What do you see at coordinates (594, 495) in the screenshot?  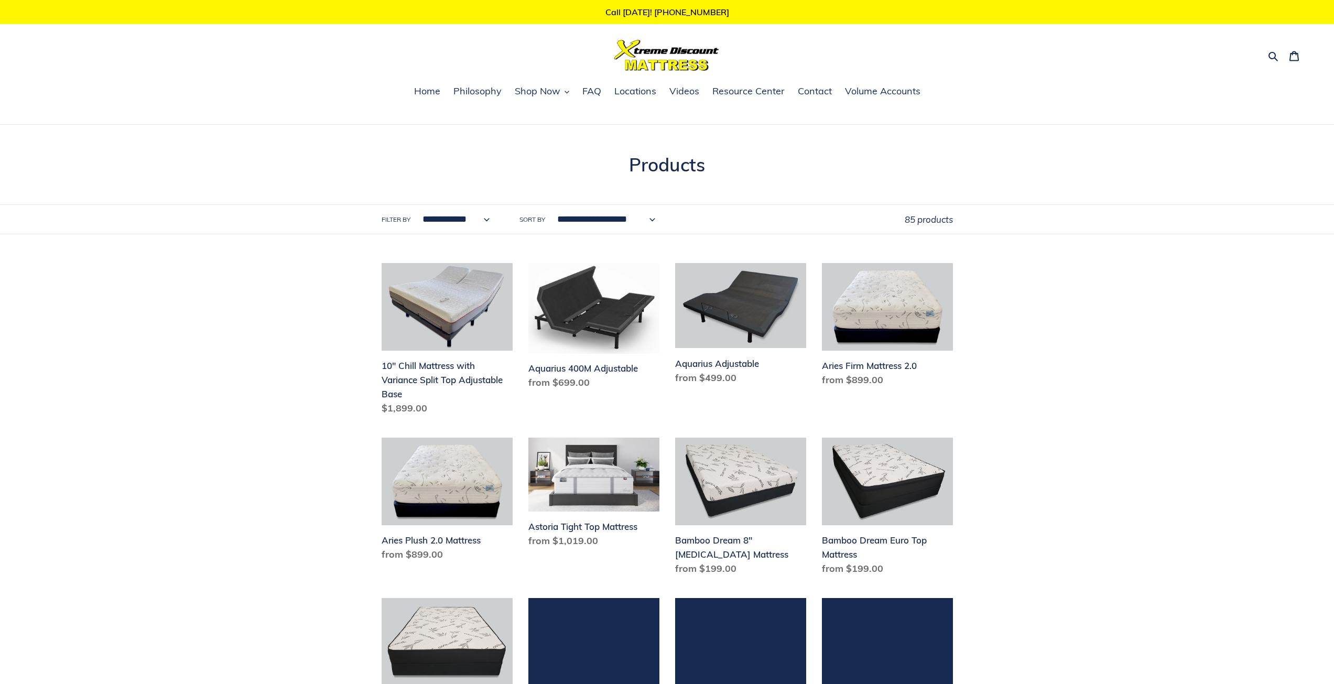 I see `a: Astoria Tight Top Mattress` at bounding box center [594, 495].